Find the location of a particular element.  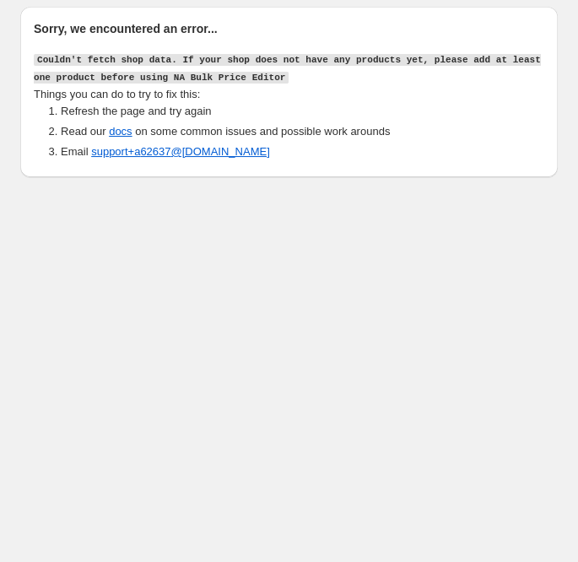

code: Couldn't fetch shop data. If your shop does not have any products yet, please add at least one pr... is located at coordinates (287, 68).